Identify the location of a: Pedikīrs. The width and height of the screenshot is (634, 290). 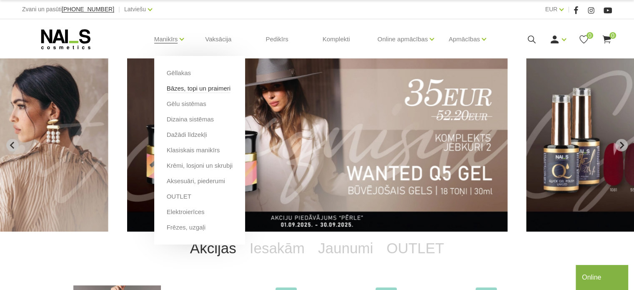
(277, 39).